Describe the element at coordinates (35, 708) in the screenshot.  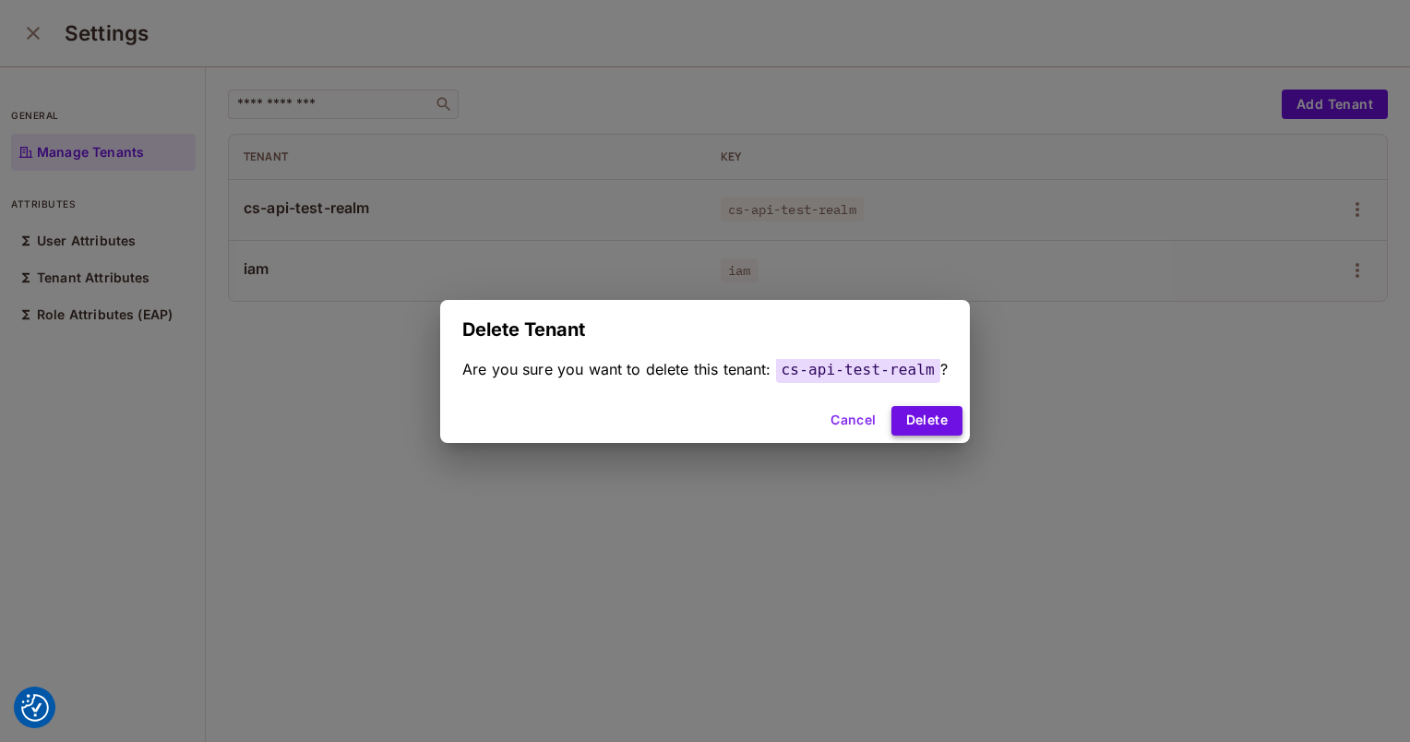
I see `img: Revisit consent button` at that location.